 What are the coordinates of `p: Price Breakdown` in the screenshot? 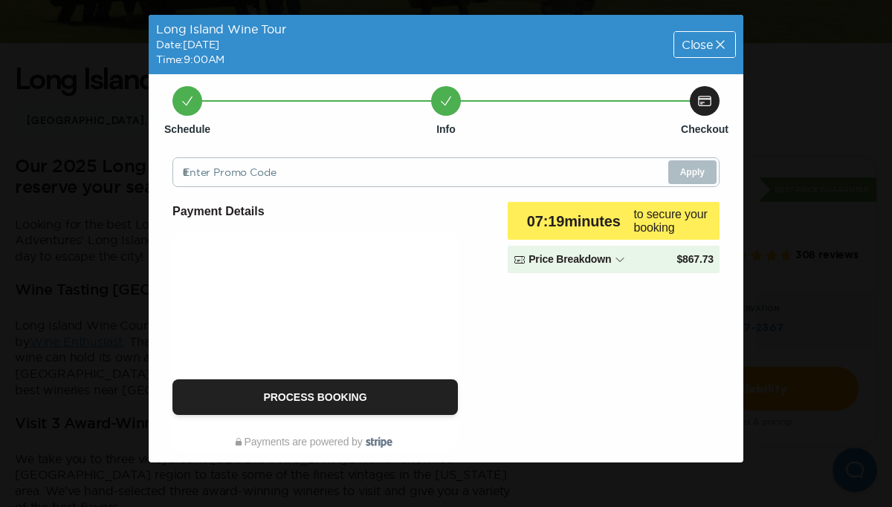 It's located at (569, 259).